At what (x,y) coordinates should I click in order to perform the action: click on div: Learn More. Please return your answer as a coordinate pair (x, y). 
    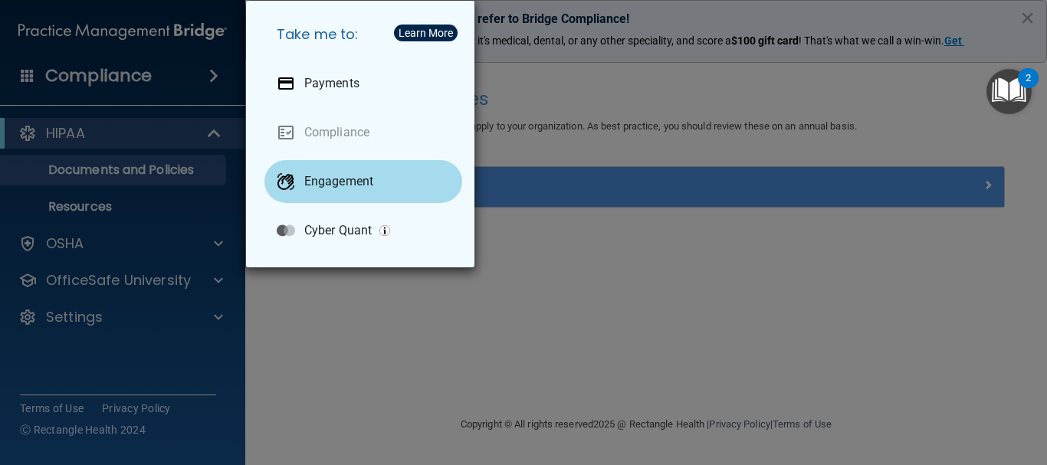
    Looking at the image, I should click on (425, 33).